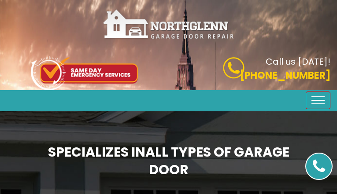 This screenshot has height=194, width=337. I want to click on img: icon-top.png, so click(84, 73).